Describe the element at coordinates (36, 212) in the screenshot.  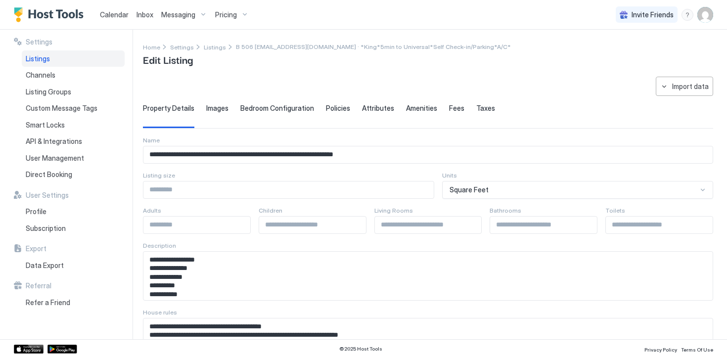
I see `span: Profile` at that location.